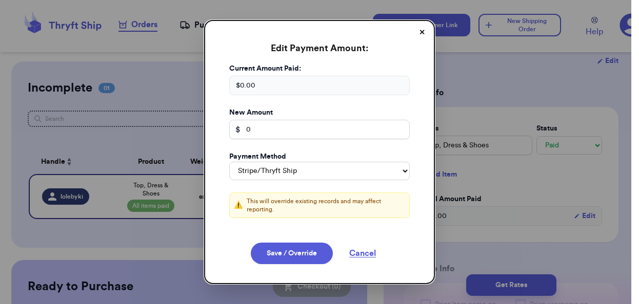  What do you see at coordinates (319, 48) in the screenshot?
I see `h3: Edit Payment Amount:` at bounding box center [319, 48].